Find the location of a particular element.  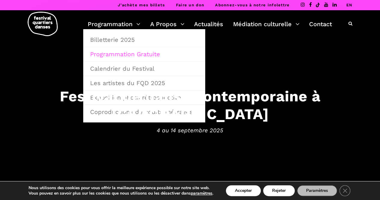

a: Abonnez-vous à notre infolettre is located at coordinates (252, 5).